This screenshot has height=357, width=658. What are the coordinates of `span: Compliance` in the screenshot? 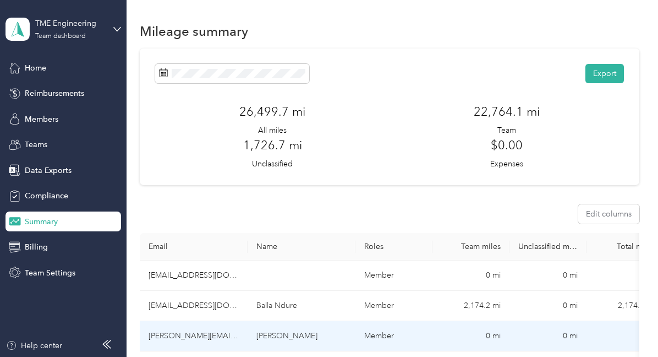 It's located at (46, 195).